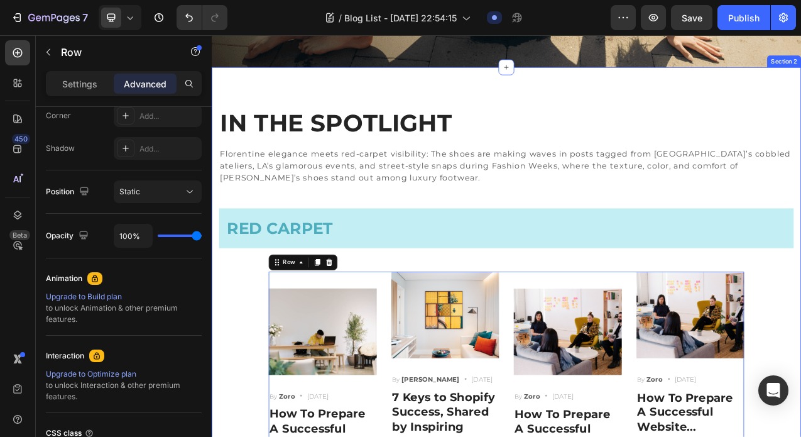  Describe the element at coordinates (124, 297) in the screenshot. I see `div: Upgrade to Build plan` at that location.